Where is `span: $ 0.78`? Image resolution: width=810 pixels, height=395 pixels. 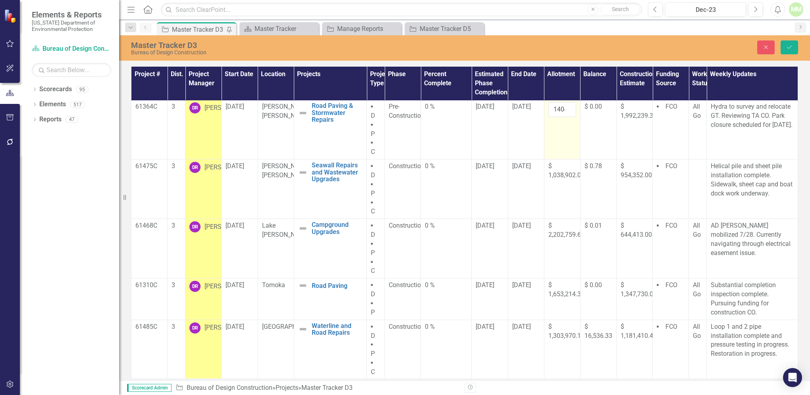 span: $ 0.78 is located at coordinates (593, 166).